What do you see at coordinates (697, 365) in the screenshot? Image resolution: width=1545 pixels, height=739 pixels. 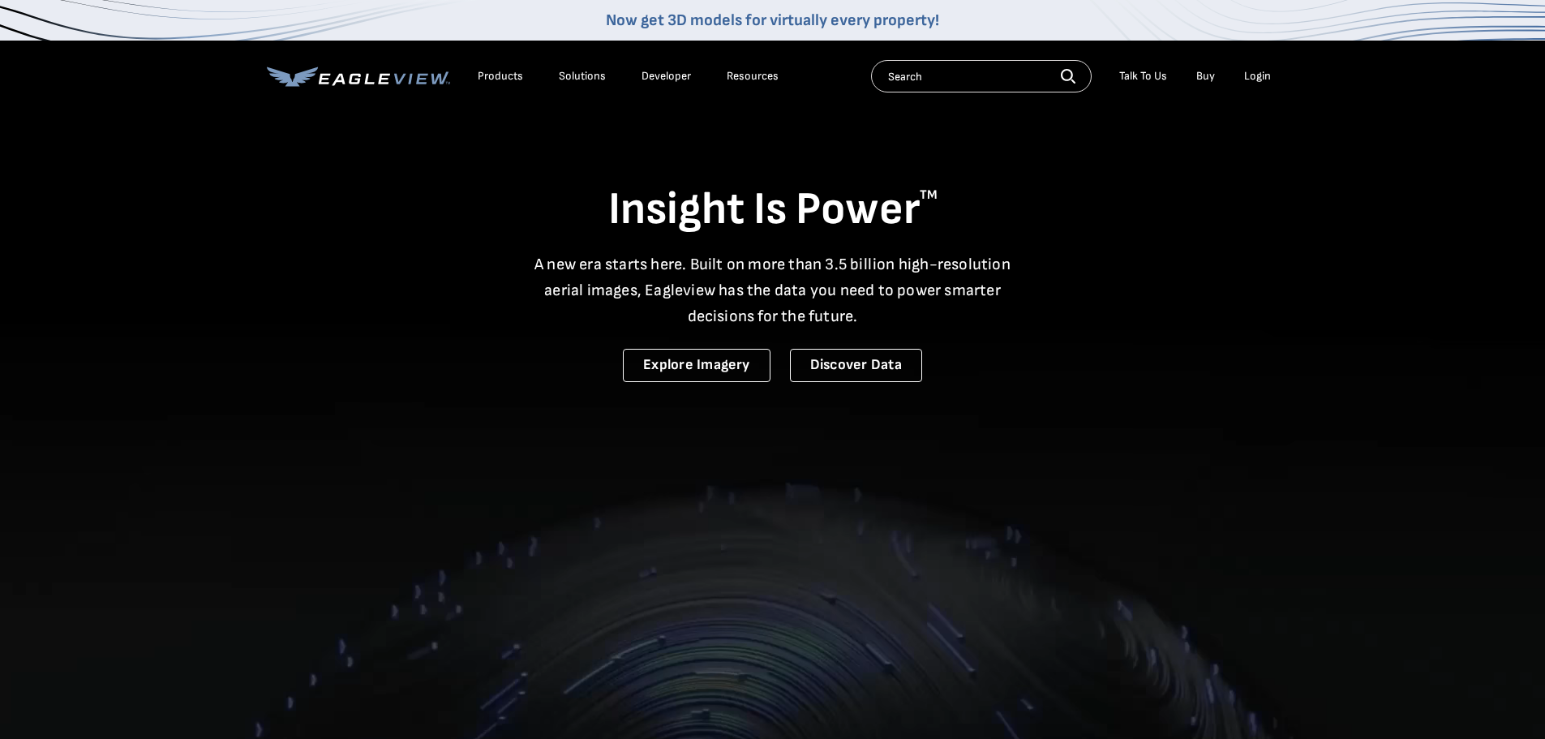 I see `a: Explore Imagery` at bounding box center [697, 365].